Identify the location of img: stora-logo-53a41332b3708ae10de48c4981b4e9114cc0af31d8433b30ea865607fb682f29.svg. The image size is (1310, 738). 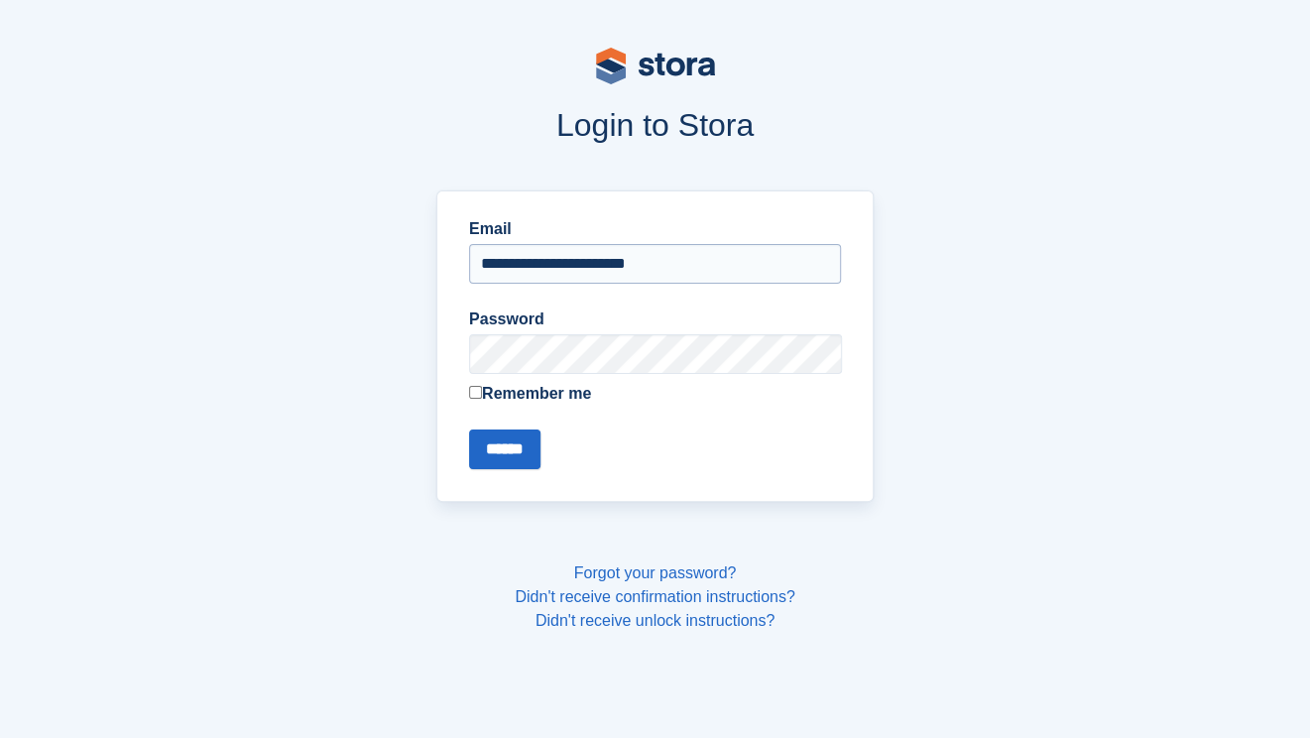
(656, 65).